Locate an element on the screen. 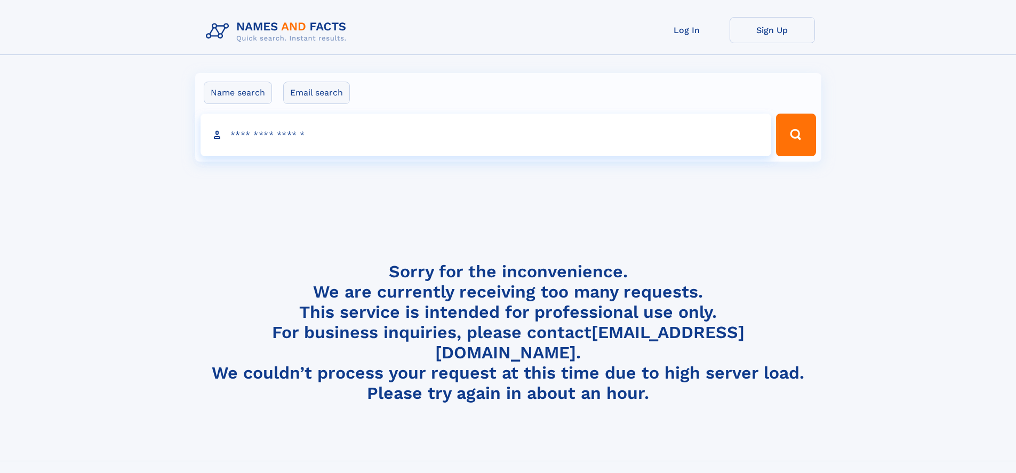 This screenshot has height=473, width=1016. a: Log In is located at coordinates (687, 30).